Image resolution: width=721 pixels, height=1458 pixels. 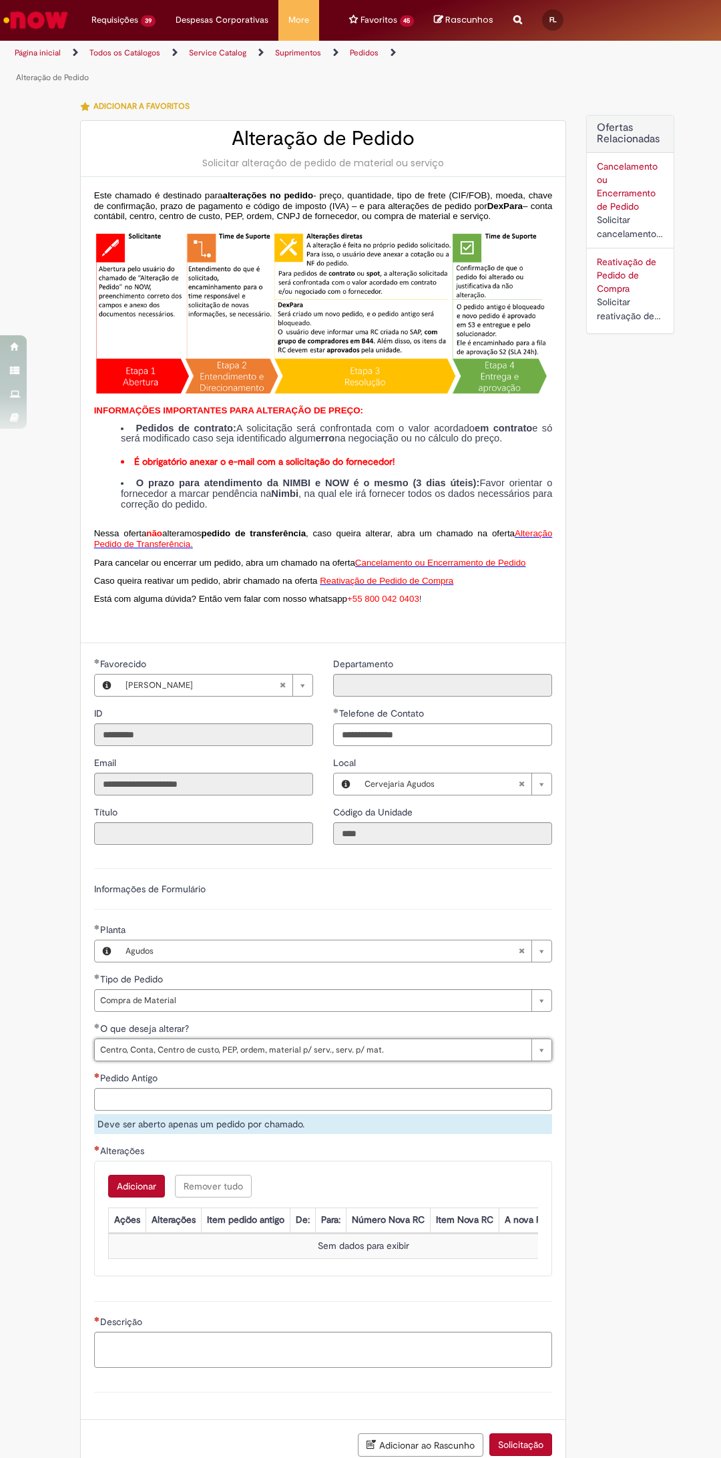 I want to click on strong: em contrato, so click(x=503, y=428).